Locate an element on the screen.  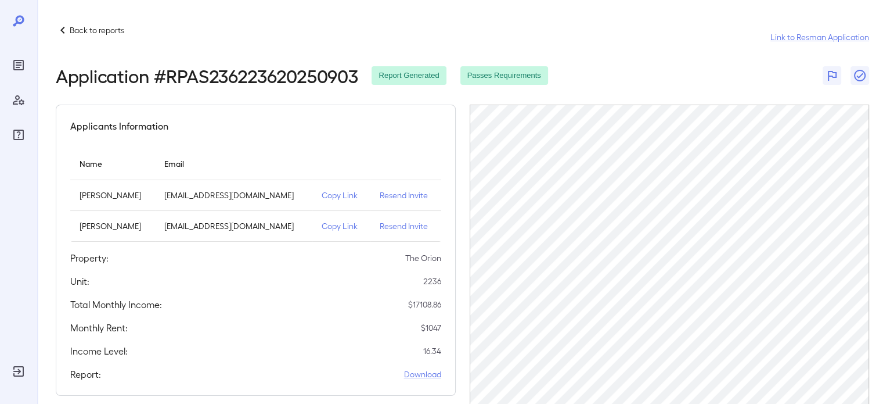
h5: Total Monthly Income: is located at coordinates (116, 304).